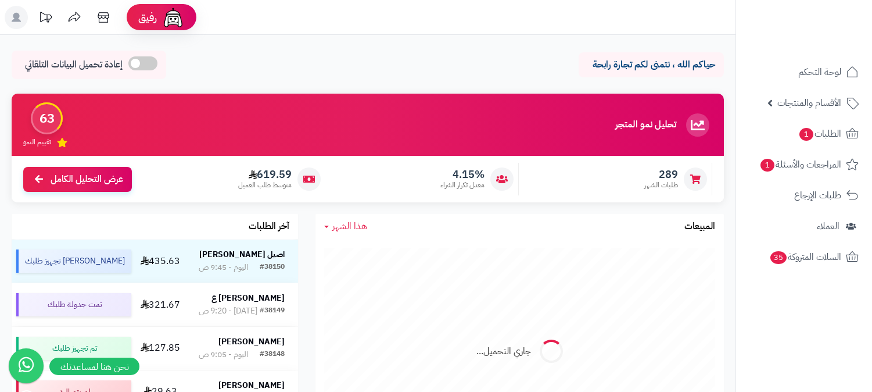 The width and height of the screenshot is (872, 392). Describe the element at coordinates (661, 174) in the screenshot. I see `span: 289` at that location.